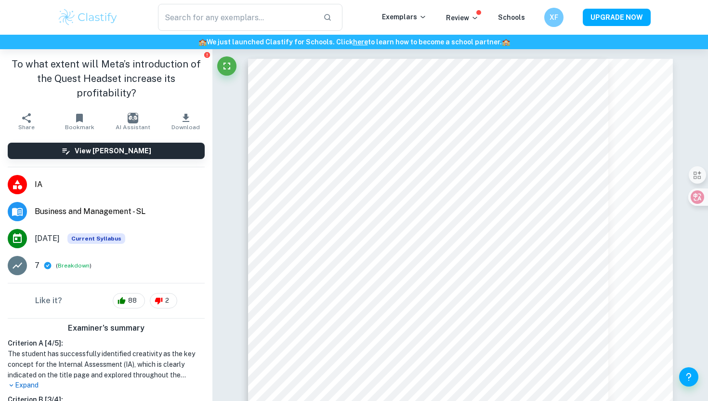 The image size is (708, 401). I want to click on button: AI Assistant, so click(133, 121).